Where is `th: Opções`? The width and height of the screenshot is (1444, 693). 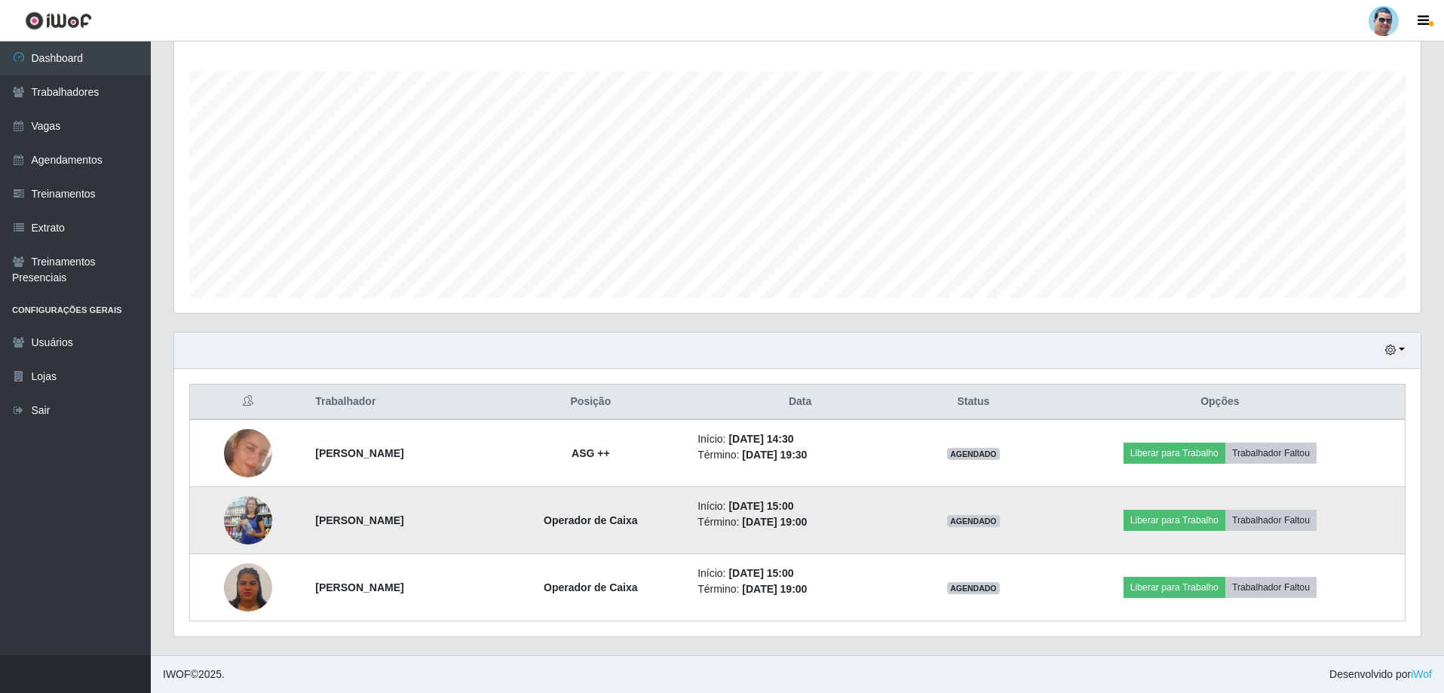 th: Opções is located at coordinates (1220, 402).